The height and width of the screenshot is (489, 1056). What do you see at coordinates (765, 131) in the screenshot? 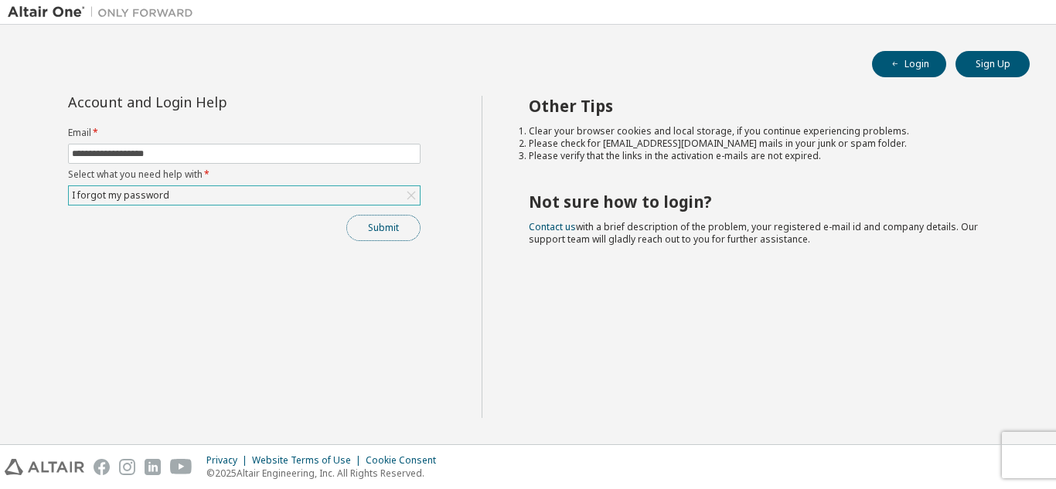
I see `li: Clear your browser cookies and local storage, if you continue experiencing problems.` at bounding box center [765, 131].